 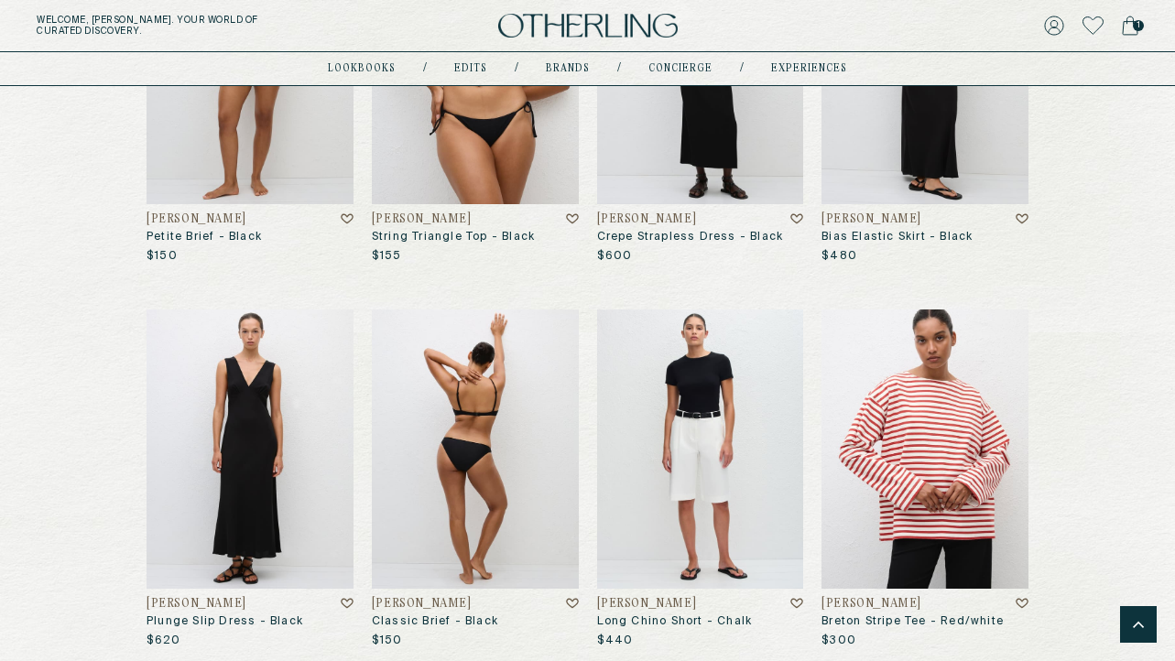 I want to click on a: Edits, so click(x=471, y=69).